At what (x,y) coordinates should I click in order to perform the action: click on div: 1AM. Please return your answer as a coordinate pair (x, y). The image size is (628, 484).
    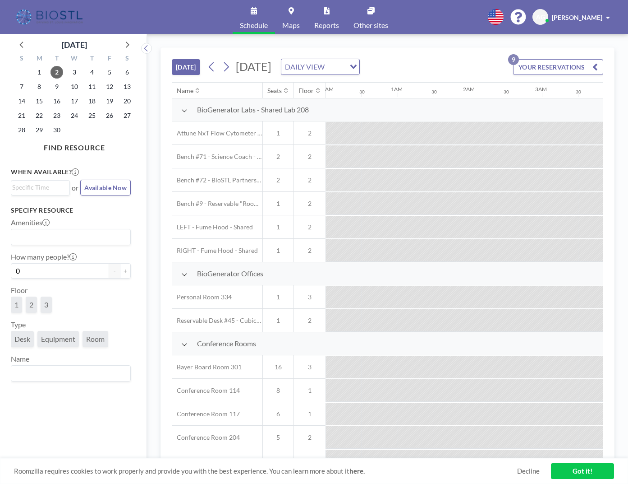
    Looking at the image, I should click on (397, 89).